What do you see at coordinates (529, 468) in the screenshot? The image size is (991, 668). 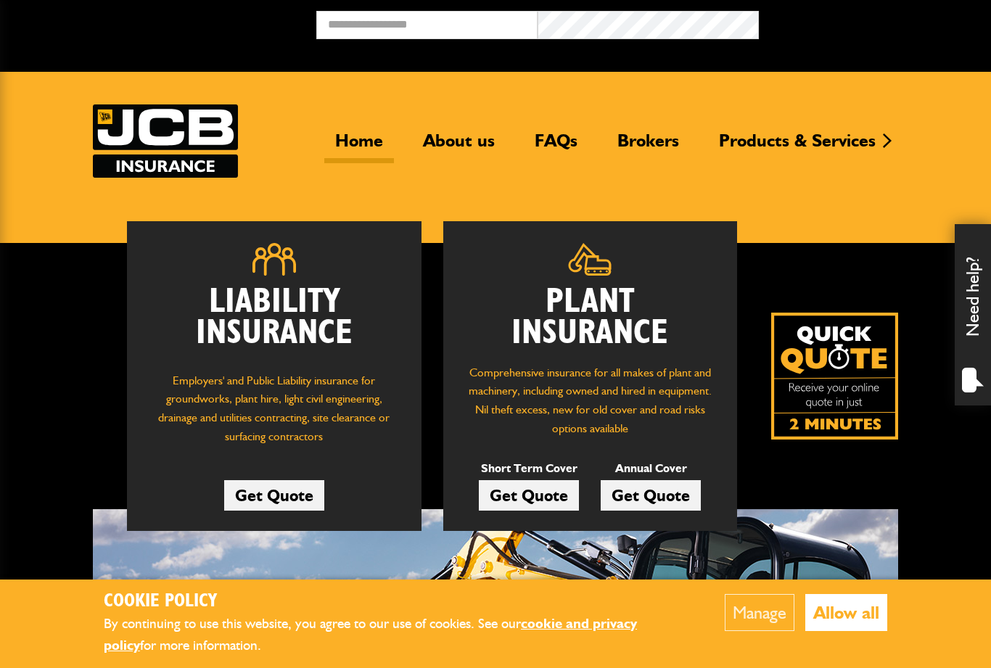 I see `p: Short Term Cover` at bounding box center [529, 468].